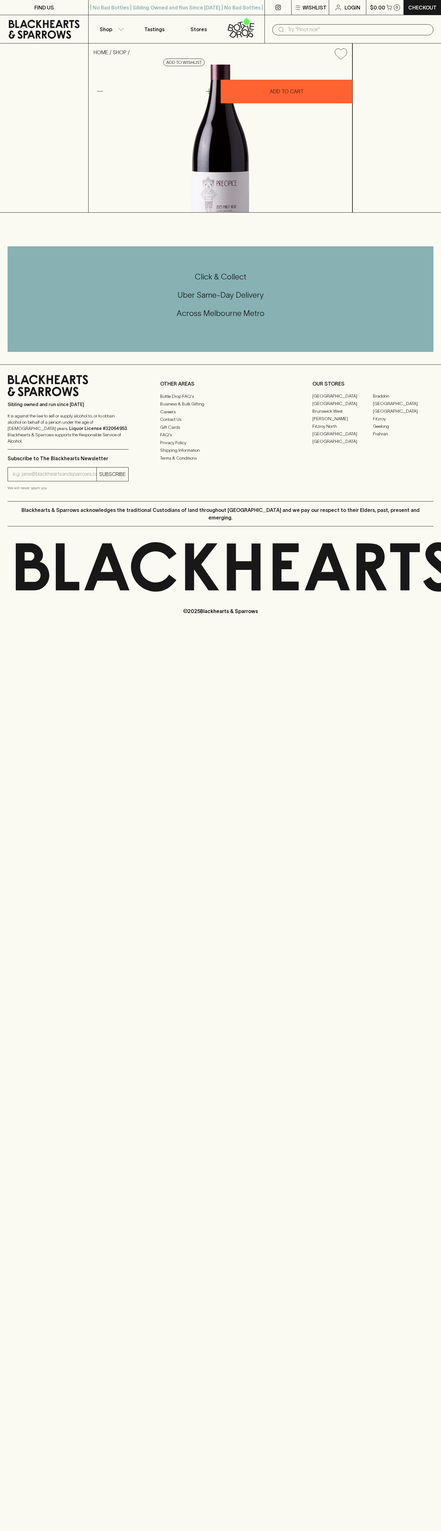 This screenshot has width=441, height=1531. What do you see at coordinates (221, 420) in the screenshot?
I see `a: Contact Us` at bounding box center [221, 420].